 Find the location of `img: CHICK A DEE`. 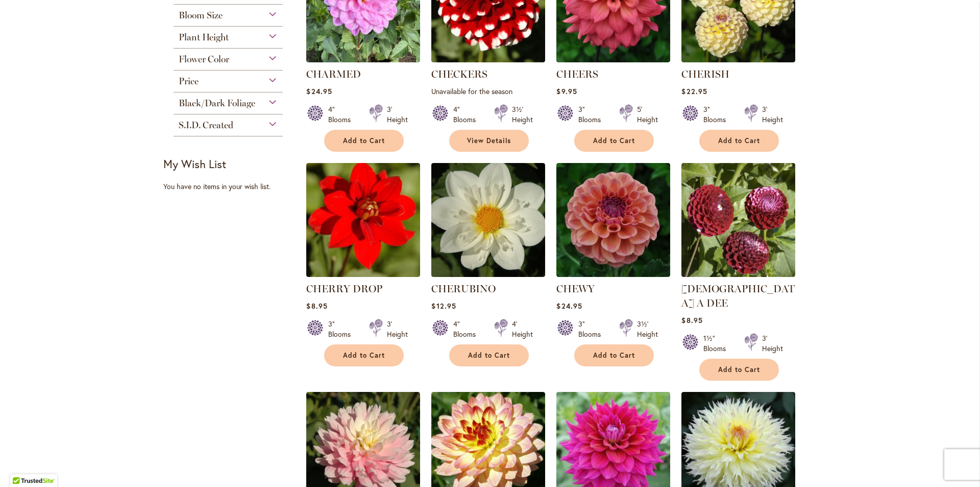

img: CHICK A DEE is located at coordinates (738, 220).